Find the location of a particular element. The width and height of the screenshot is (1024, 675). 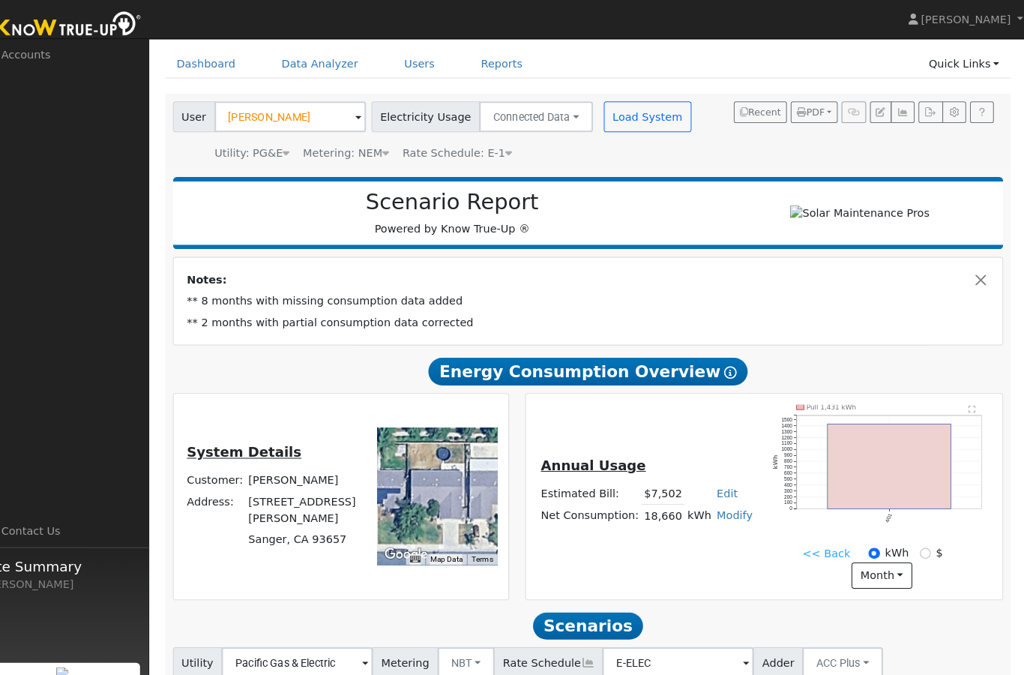

td: kWh is located at coordinates (705, 502).